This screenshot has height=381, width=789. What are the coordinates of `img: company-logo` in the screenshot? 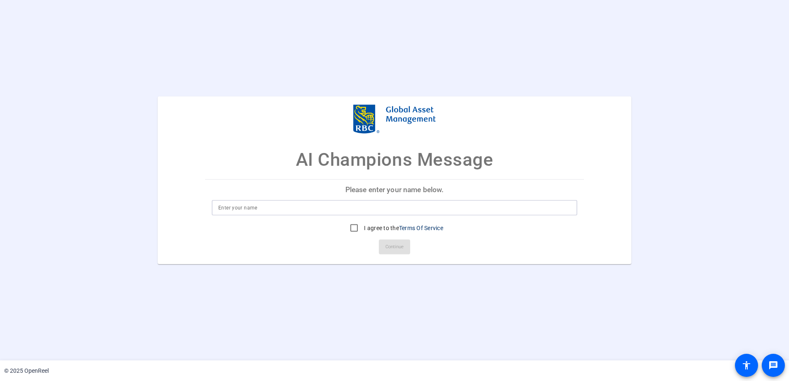 It's located at (395, 119).